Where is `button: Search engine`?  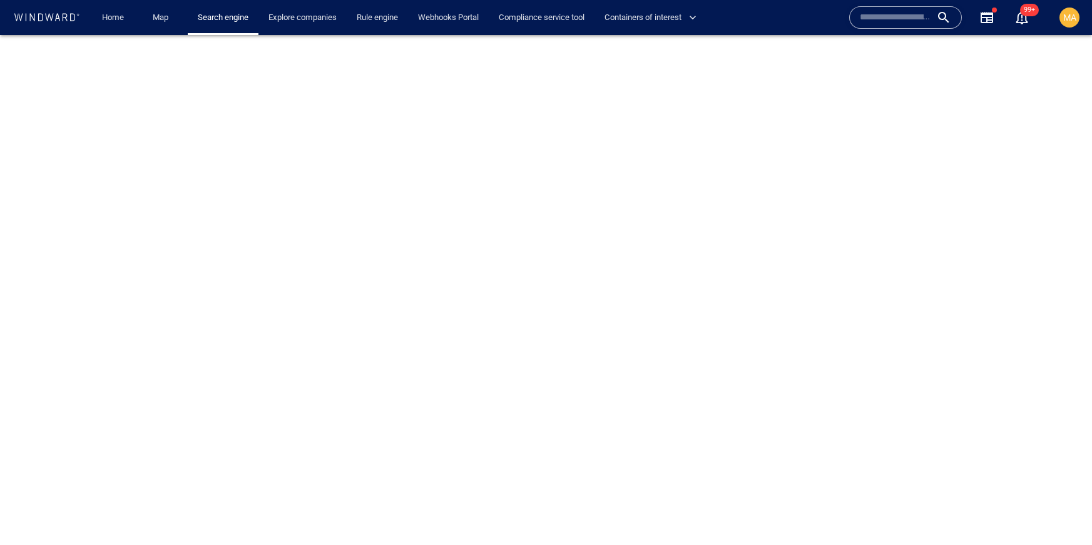
button: Search engine is located at coordinates (223, 18).